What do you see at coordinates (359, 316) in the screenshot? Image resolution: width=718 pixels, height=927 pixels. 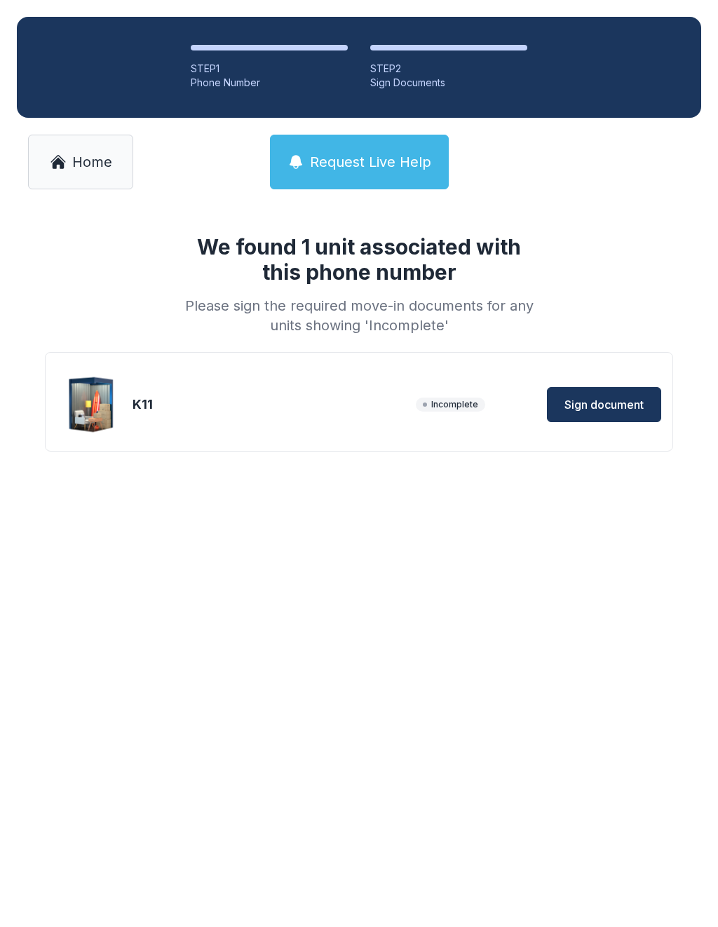 I see `div: Please sign the required move-in documents for any units showing 'Incomplete'` at bounding box center [359, 316].